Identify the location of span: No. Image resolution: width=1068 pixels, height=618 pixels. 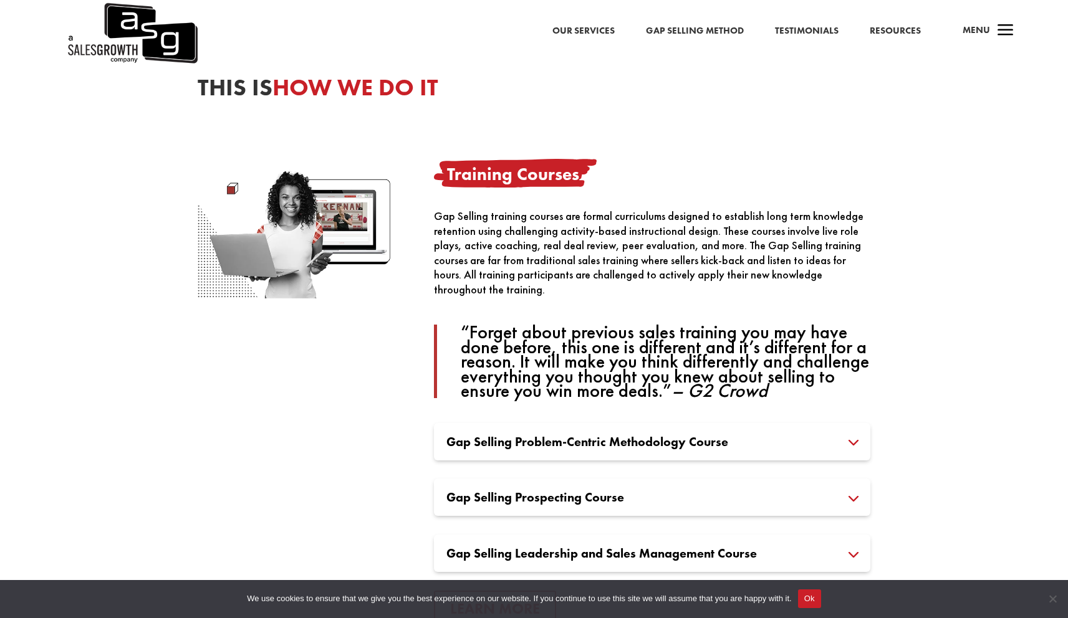
(1052, 599).